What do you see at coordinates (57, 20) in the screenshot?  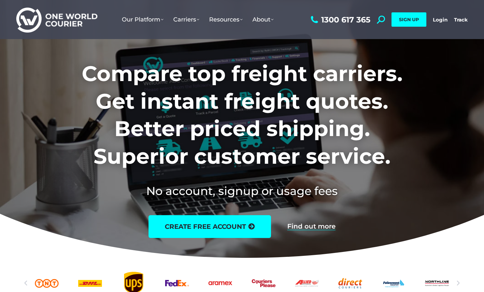 I see `img: One World Courier` at bounding box center [57, 20].